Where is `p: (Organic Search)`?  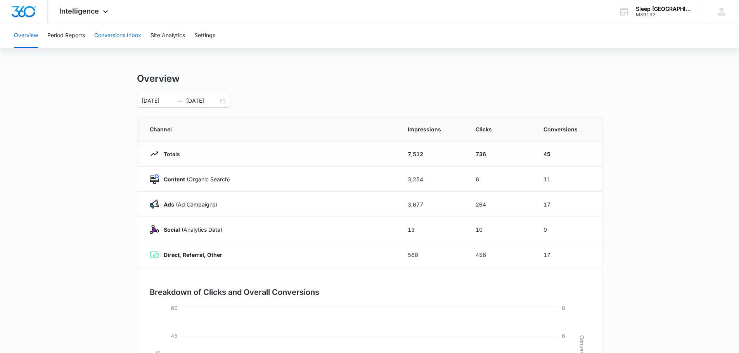 p: (Organic Search) is located at coordinates (194, 179).